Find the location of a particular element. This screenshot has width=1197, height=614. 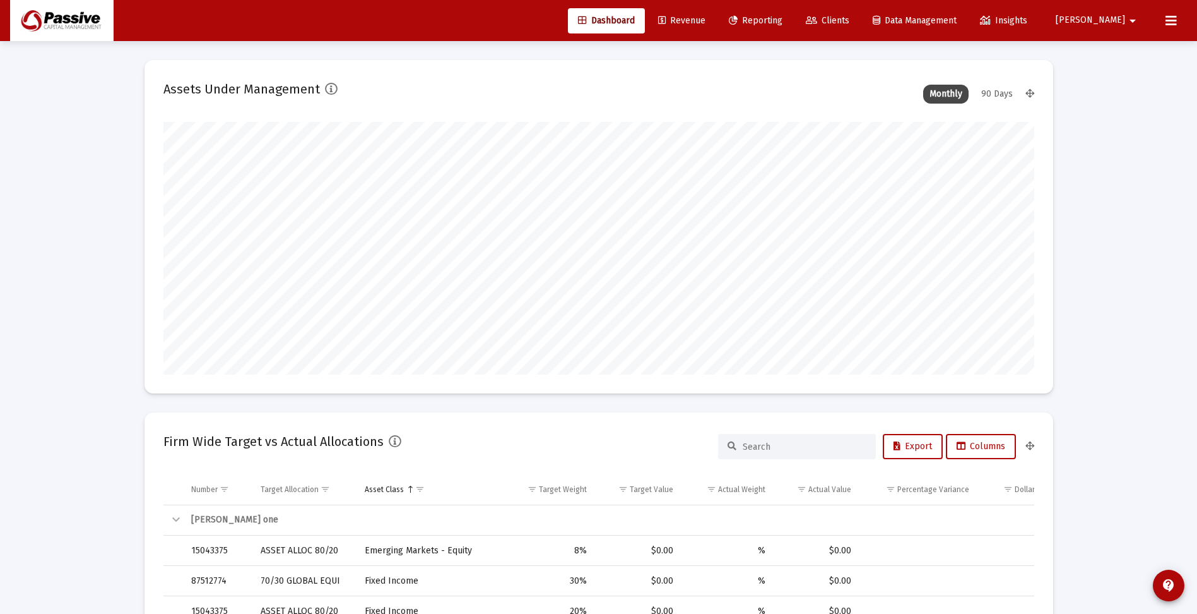

mat-icon: arrow_drop_down is located at coordinates (1133, 21).